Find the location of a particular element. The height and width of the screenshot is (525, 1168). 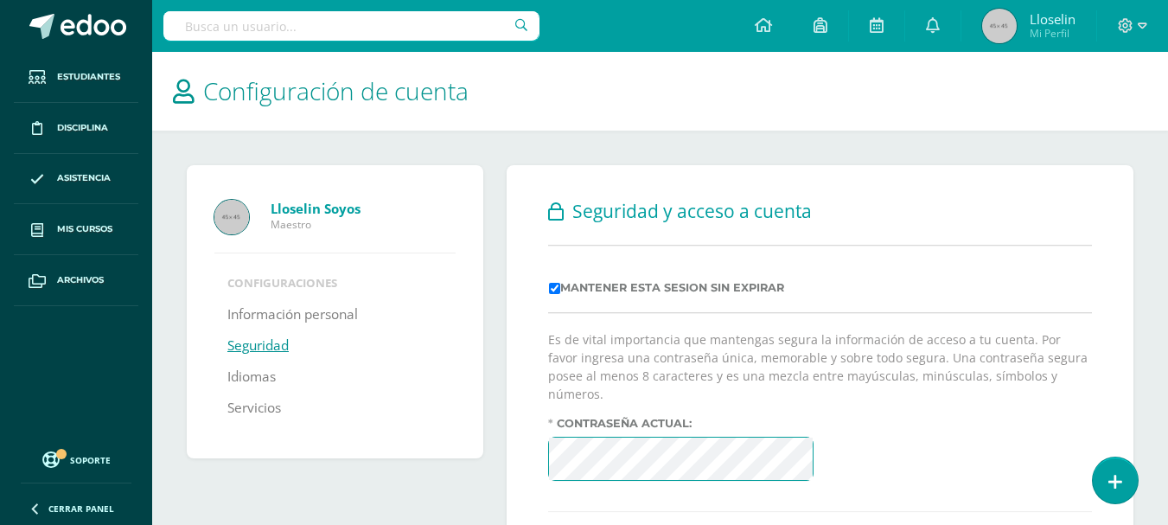

span: Asistencia is located at coordinates (84, 178).